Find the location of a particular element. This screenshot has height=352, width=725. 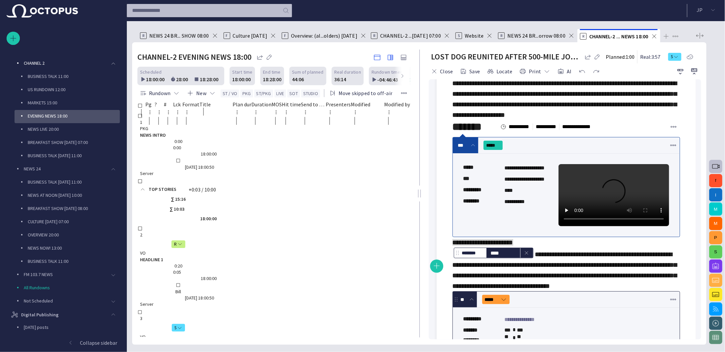

div: Server is located at coordinates (148, 304).